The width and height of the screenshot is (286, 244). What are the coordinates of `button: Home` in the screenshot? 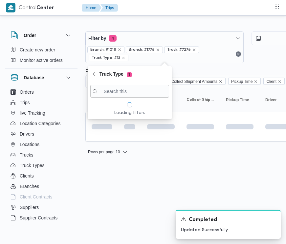 It's located at (91, 8).